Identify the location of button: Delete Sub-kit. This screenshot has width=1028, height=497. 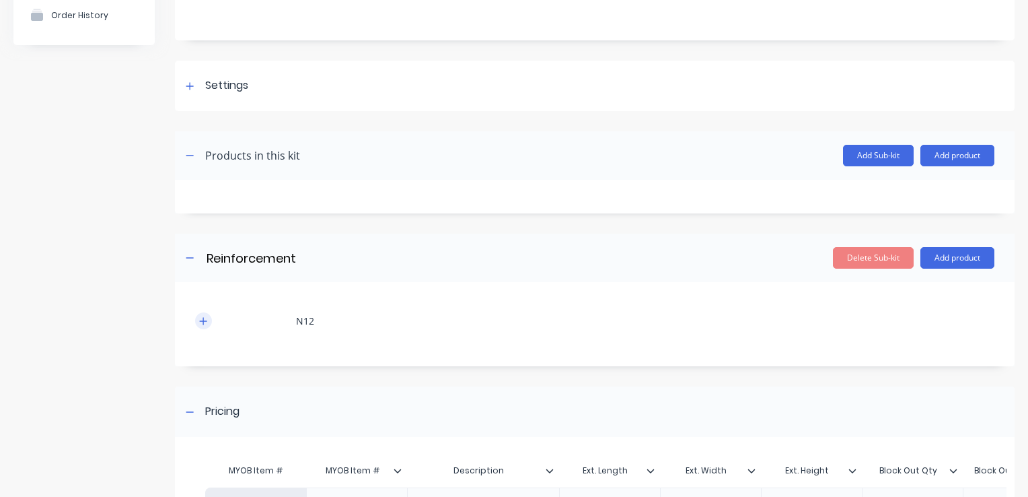
(874, 258).